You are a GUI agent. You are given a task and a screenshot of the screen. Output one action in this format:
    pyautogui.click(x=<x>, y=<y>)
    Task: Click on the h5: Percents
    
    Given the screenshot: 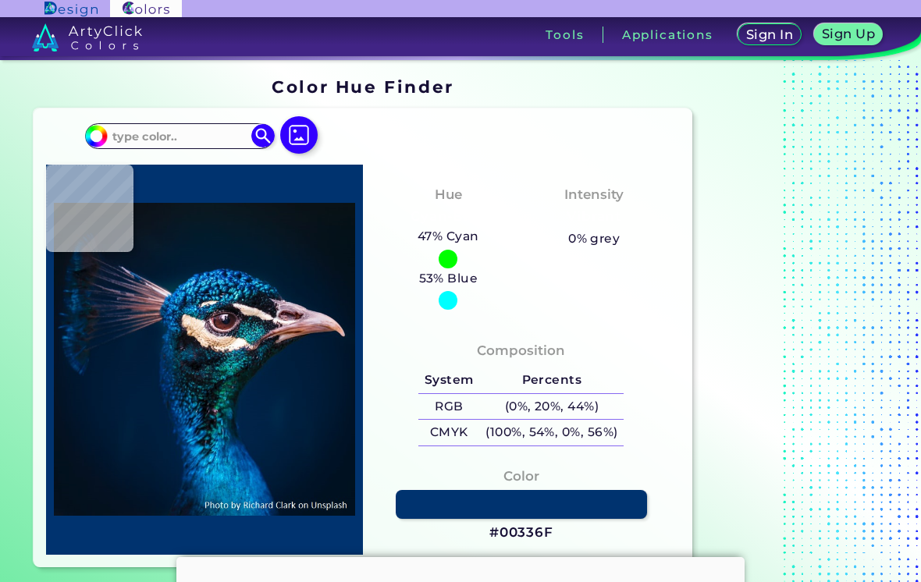 What is the action you would take?
    pyautogui.click(x=552, y=380)
    